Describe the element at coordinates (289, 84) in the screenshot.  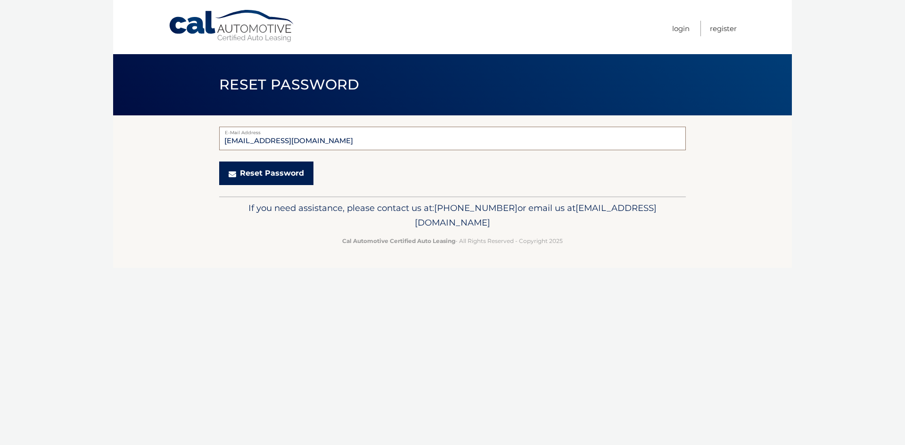
I see `span: Reset Password` at that location.